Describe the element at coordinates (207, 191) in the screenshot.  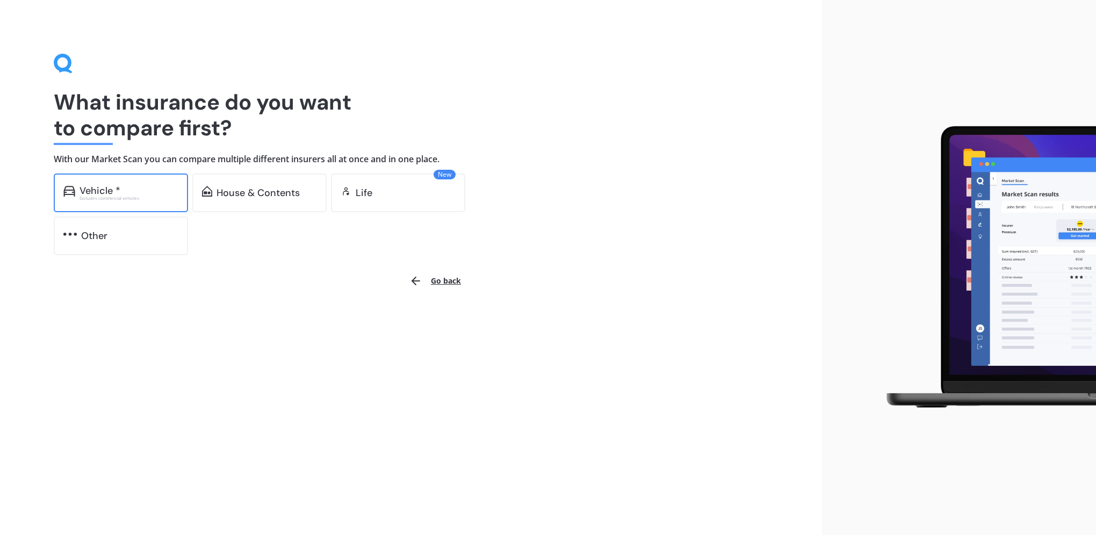
I see `img: home-and-contents.b802091223b8502ef2dd.svg` at that location.